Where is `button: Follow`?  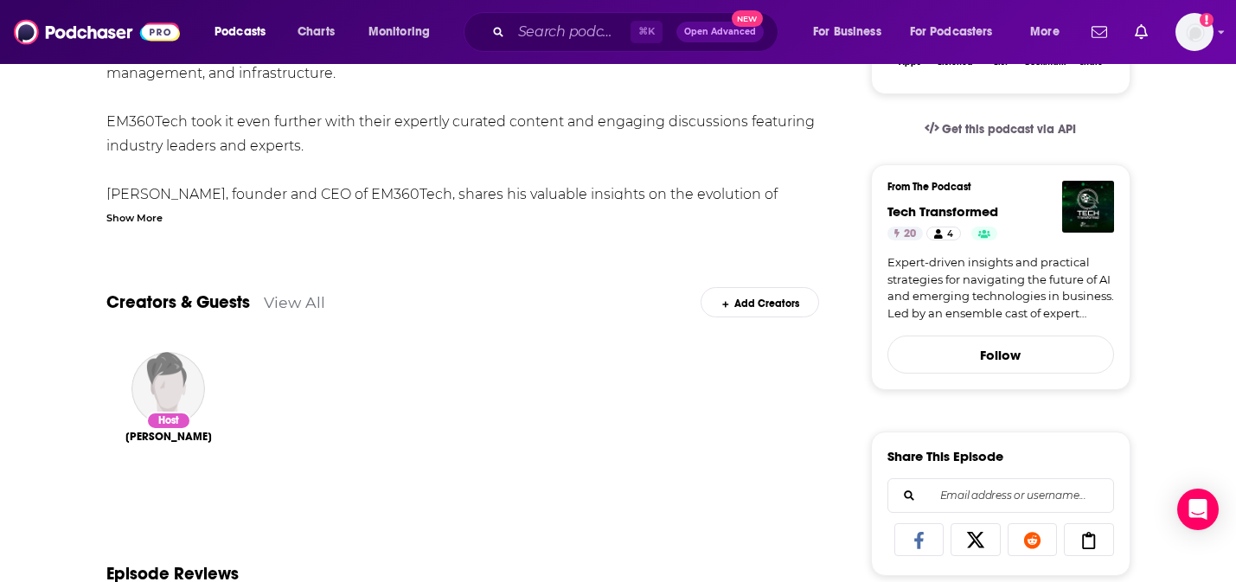
button: Follow is located at coordinates (1001, 355).